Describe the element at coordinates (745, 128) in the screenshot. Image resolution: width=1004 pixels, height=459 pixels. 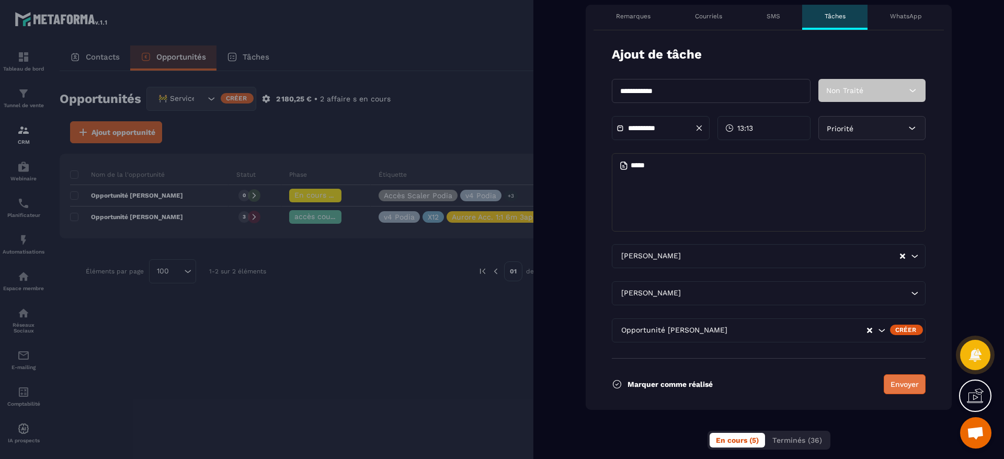
I see `span: 13:13` at that location.